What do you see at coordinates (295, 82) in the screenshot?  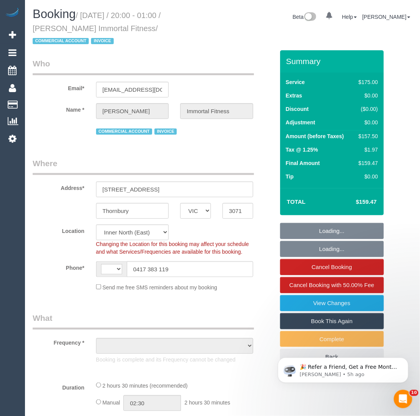 I see `label: Service` at bounding box center [295, 82].